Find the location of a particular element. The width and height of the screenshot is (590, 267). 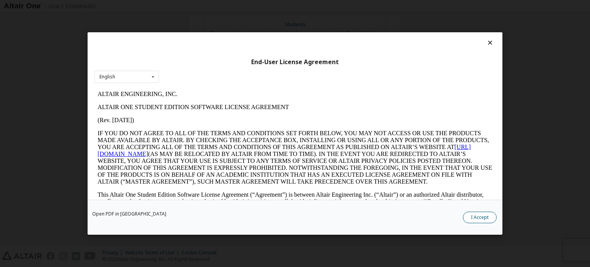

div: English is located at coordinates (107, 77).